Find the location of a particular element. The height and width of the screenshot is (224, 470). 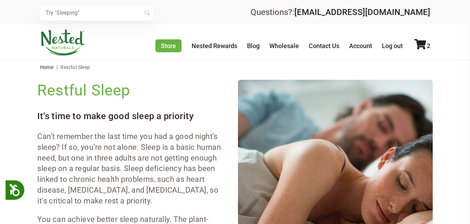

nav: breadcrumbs is located at coordinates (235, 67).